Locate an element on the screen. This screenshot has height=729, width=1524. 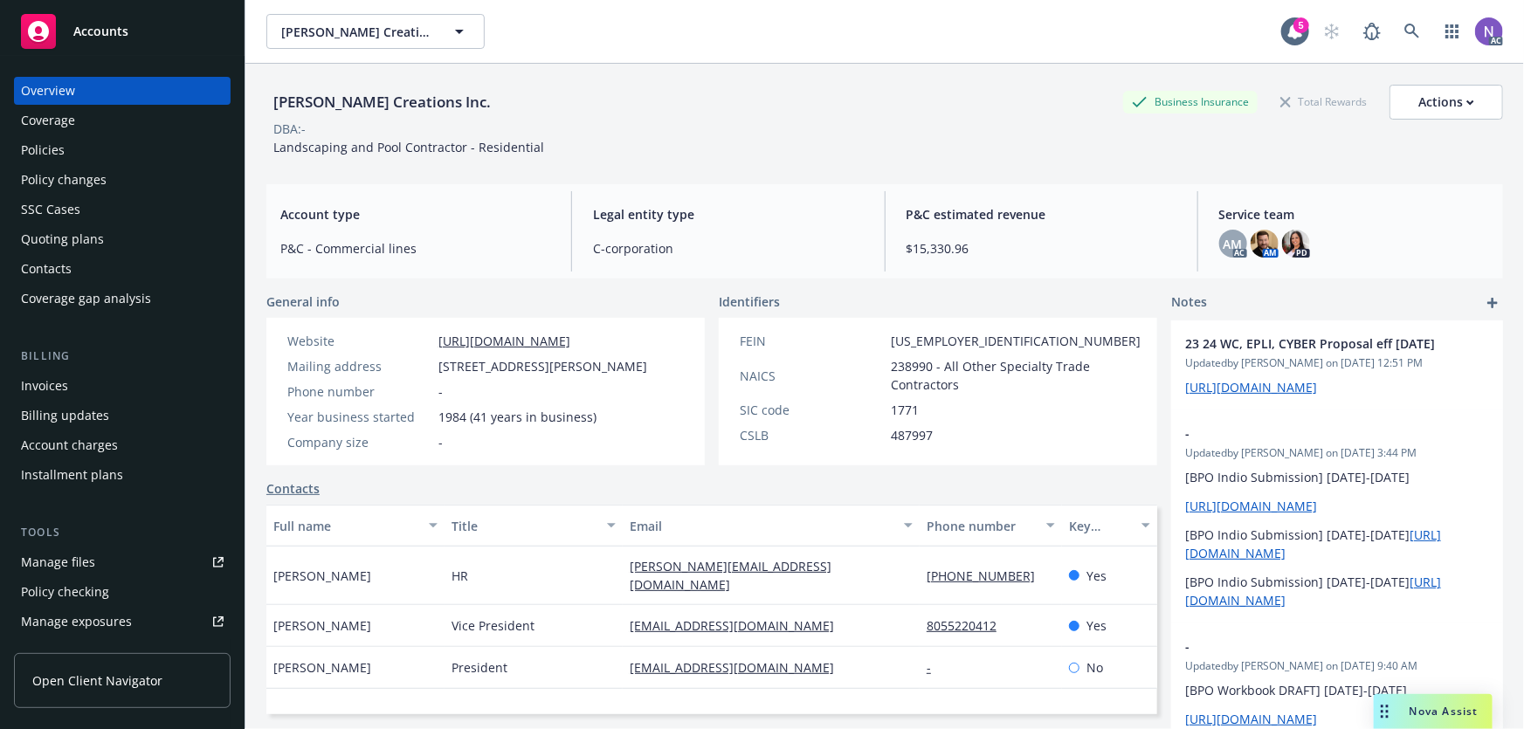
button: Phone number is located at coordinates (991, 526).